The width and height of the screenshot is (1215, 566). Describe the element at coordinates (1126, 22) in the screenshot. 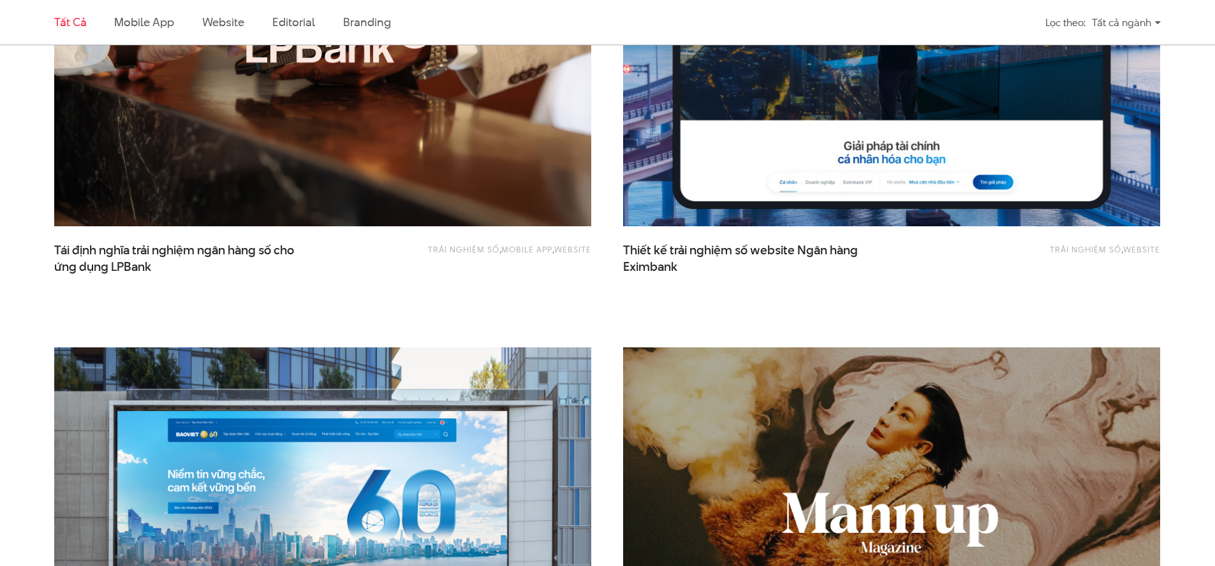

I see `div: Tất cả ngành` at that location.